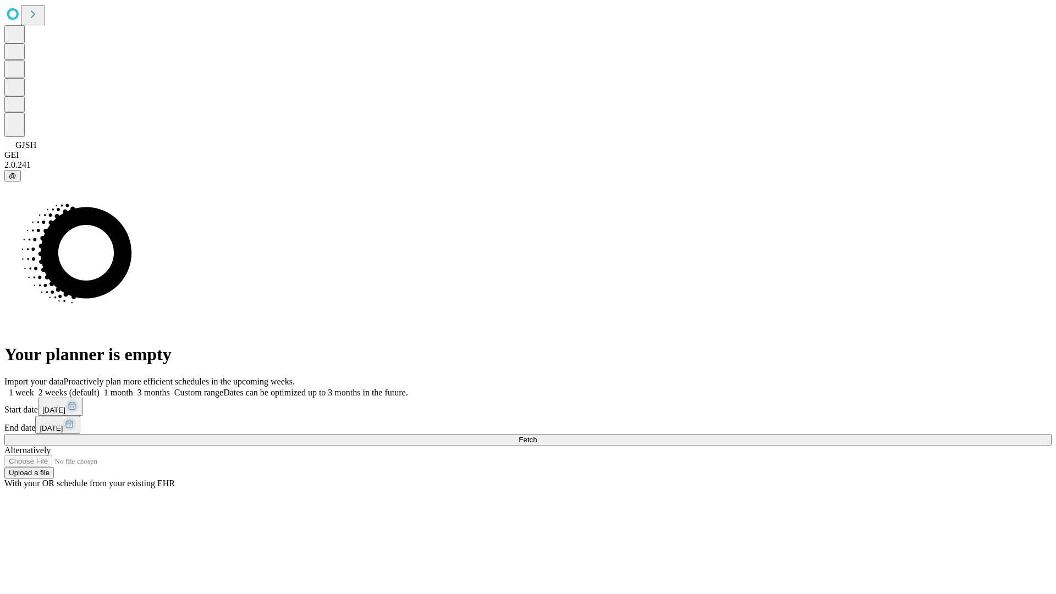  What do you see at coordinates (528, 155) in the screenshot?
I see `div: GEI` at bounding box center [528, 155].